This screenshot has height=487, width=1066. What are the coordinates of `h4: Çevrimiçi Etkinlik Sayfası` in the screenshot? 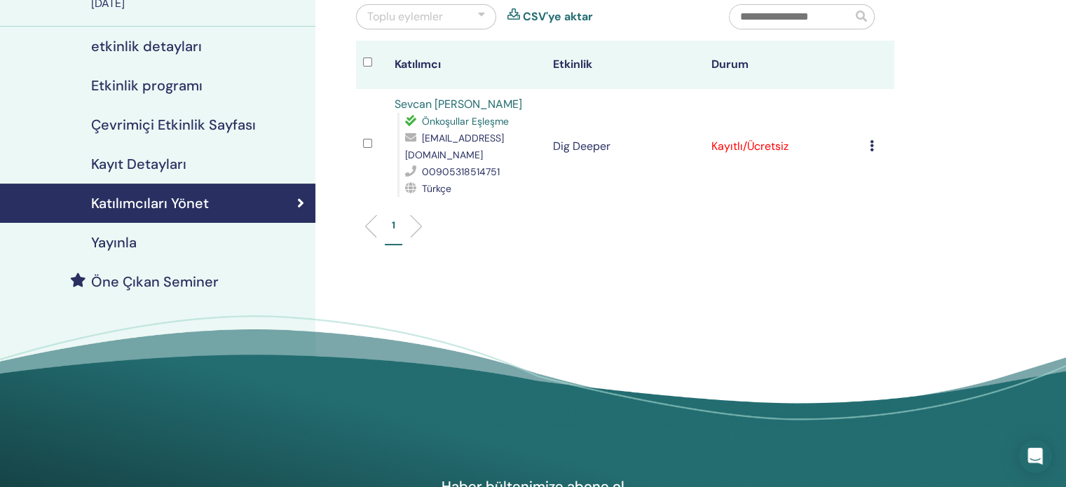 It's located at (173, 125).